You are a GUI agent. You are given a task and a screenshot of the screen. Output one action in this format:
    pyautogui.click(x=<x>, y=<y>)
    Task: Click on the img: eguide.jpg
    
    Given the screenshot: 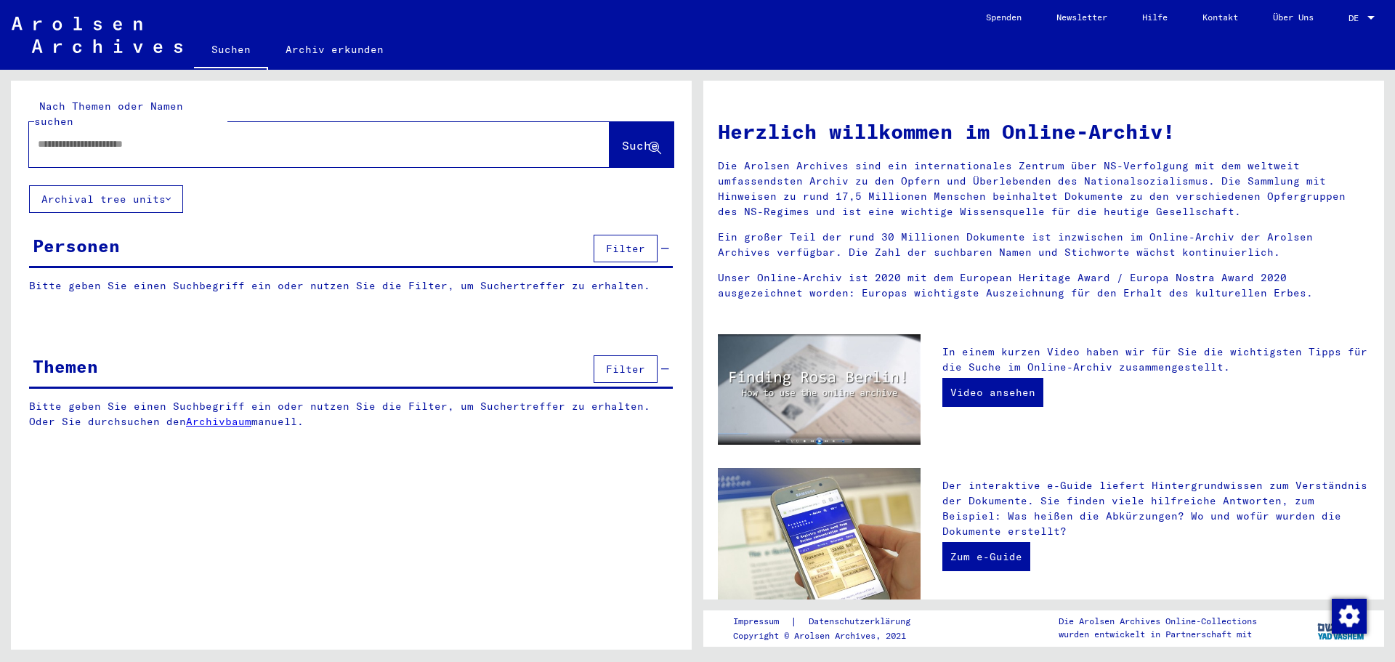 What is the action you would take?
    pyautogui.click(x=819, y=535)
    